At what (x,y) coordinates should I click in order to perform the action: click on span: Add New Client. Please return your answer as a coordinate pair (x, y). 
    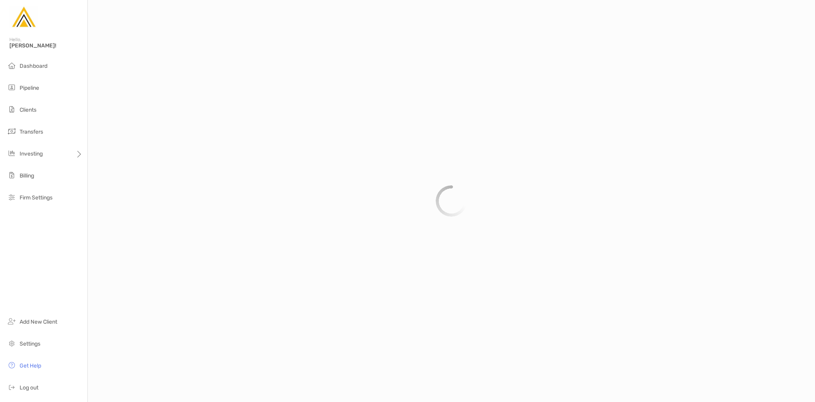
    Looking at the image, I should click on (38, 322).